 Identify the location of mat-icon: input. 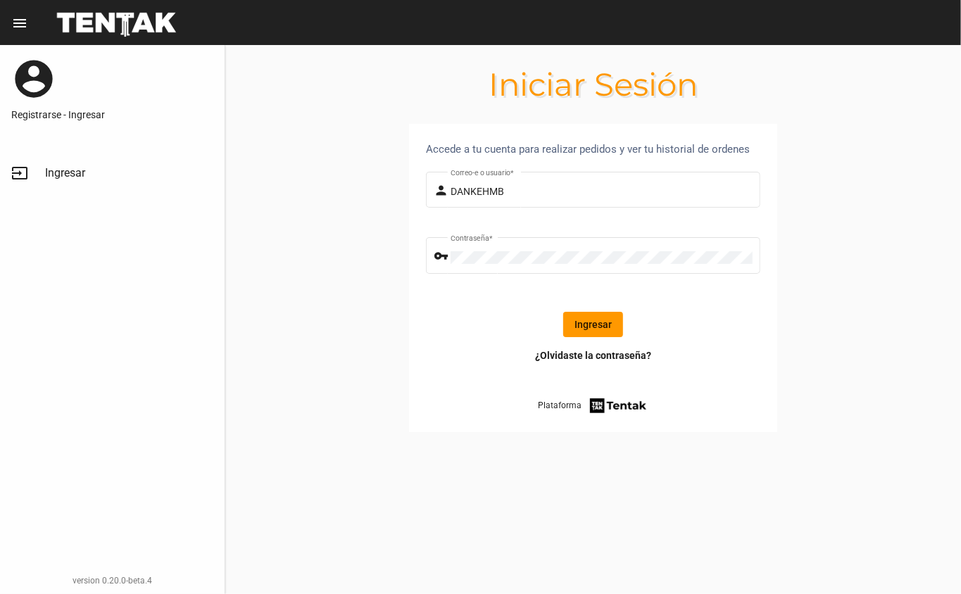
(20, 173).